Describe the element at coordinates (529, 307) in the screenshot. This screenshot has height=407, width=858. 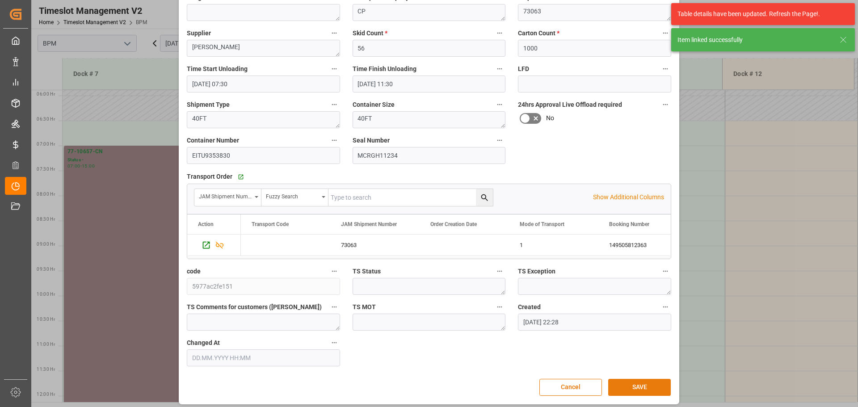
I see `span: Created` at that location.